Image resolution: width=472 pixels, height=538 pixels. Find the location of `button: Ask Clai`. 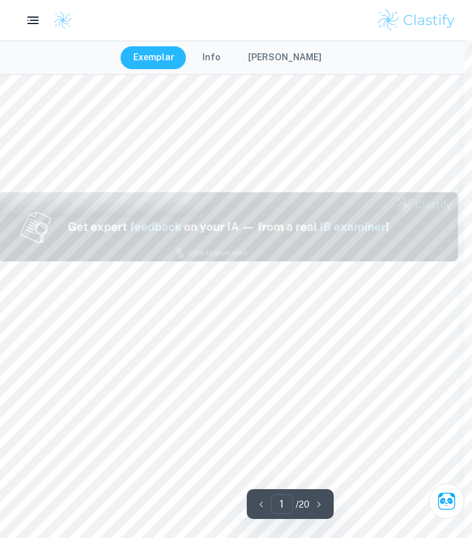

button: Ask Clai is located at coordinates (447, 502).